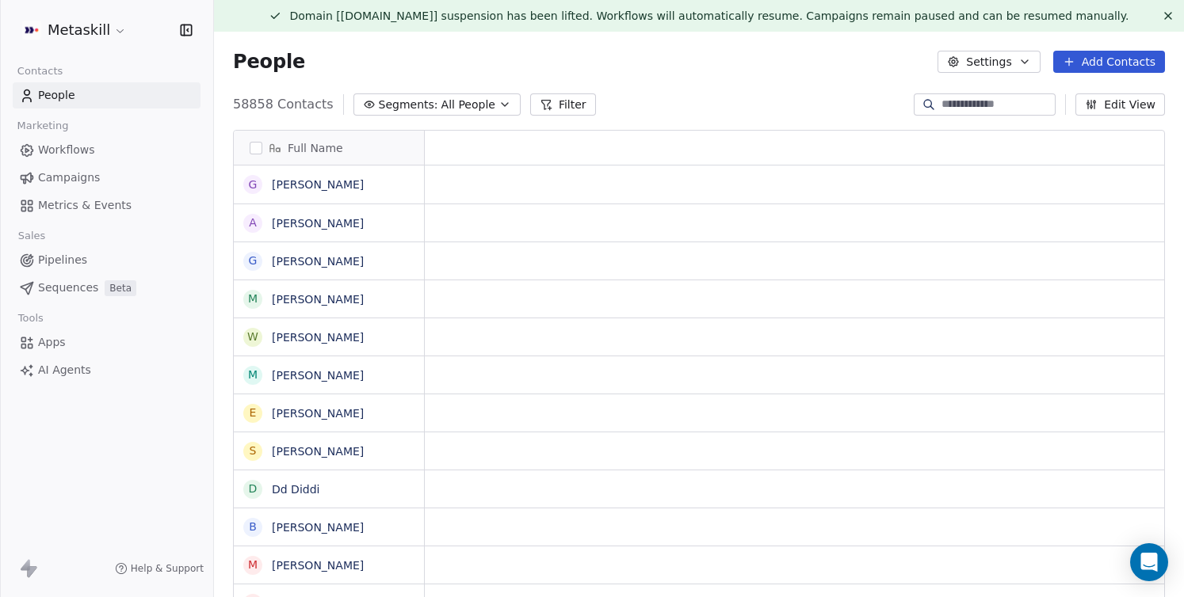 Image resolution: width=1184 pixels, height=597 pixels. Describe the element at coordinates (106, 288) in the screenshot. I see `a: SequencesBeta` at that location.